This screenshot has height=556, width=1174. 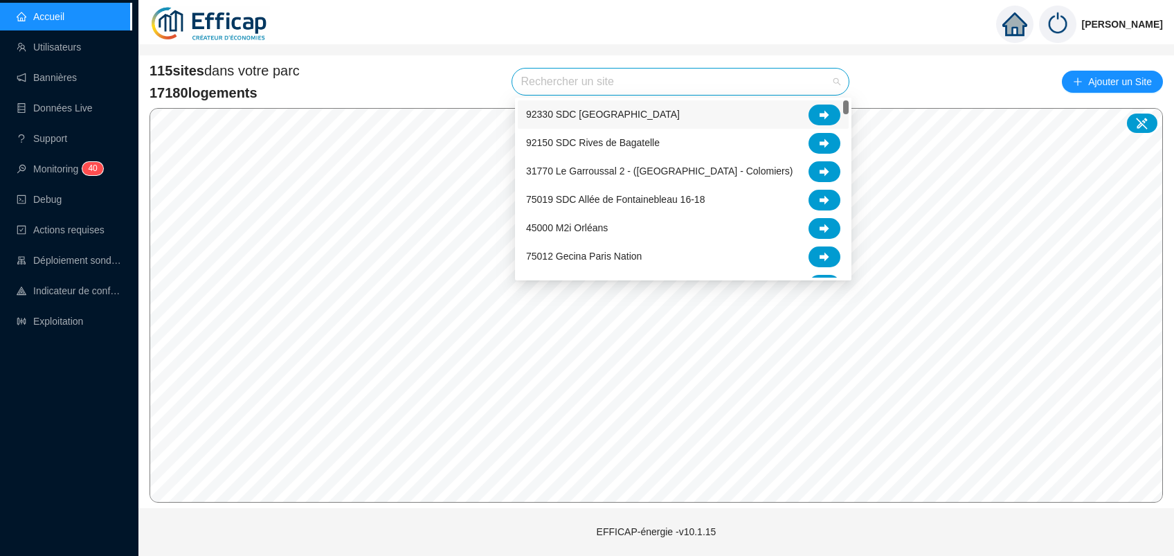 I want to click on a: monitorMonitoring40, so click(x=57, y=169).